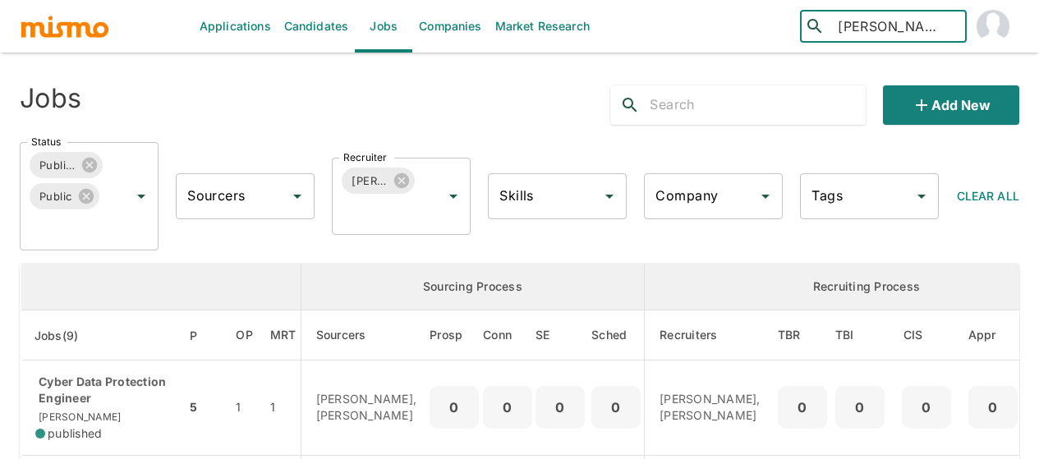 Image resolution: width=1039 pixels, height=459 pixels. Describe the element at coordinates (46, 141) in the screenshot. I see `label: Status` at that location.